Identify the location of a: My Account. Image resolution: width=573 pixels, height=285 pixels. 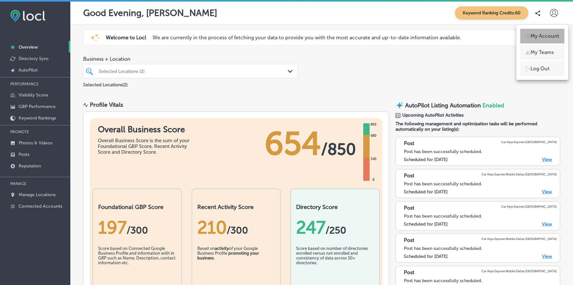
(542, 36).